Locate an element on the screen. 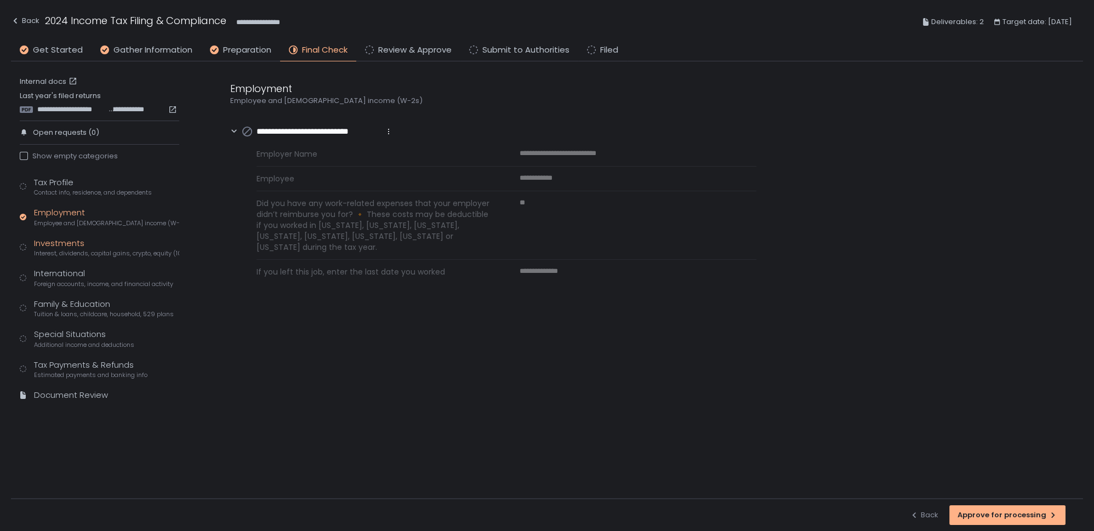 Image resolution: width=1094 pixels, height=531 pixels. div: Investments is located at coordinates (106, 248).